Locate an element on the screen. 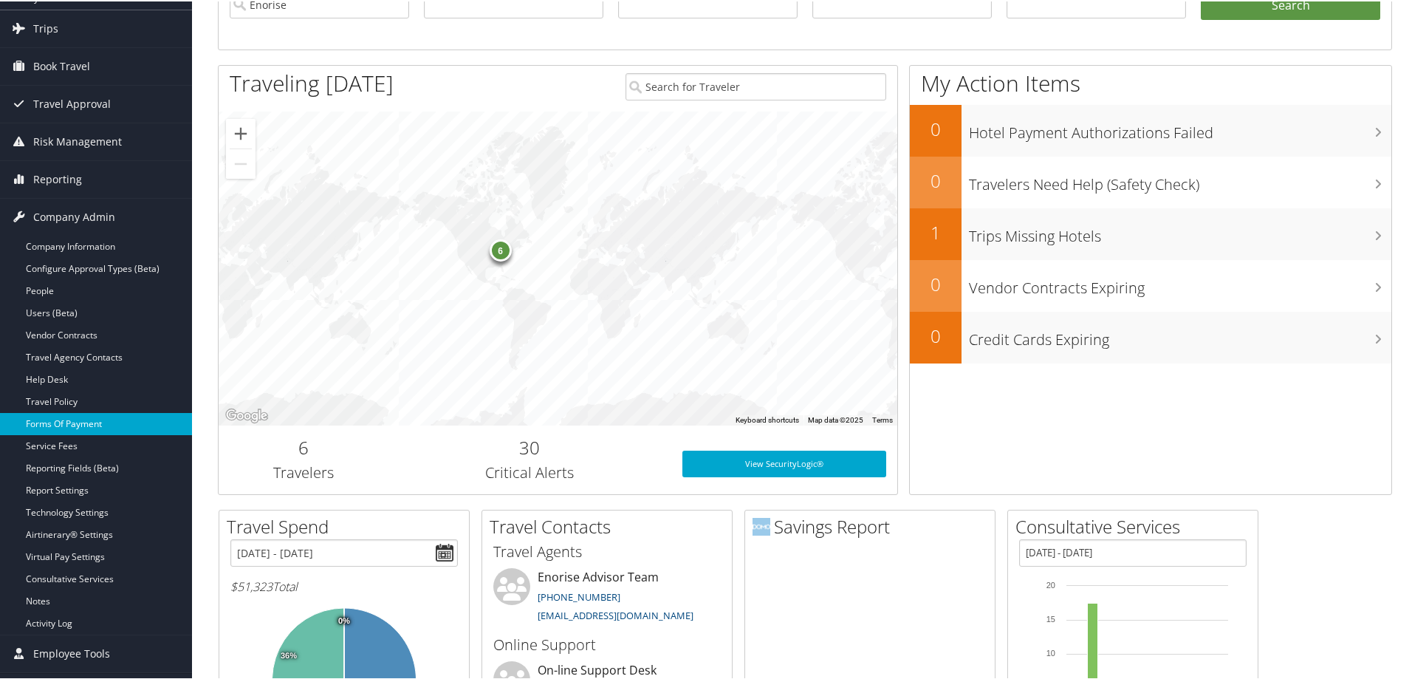 The height and width of the screenshot is (679, 1412). button: Zoom out is located at coordinates (241, 162).